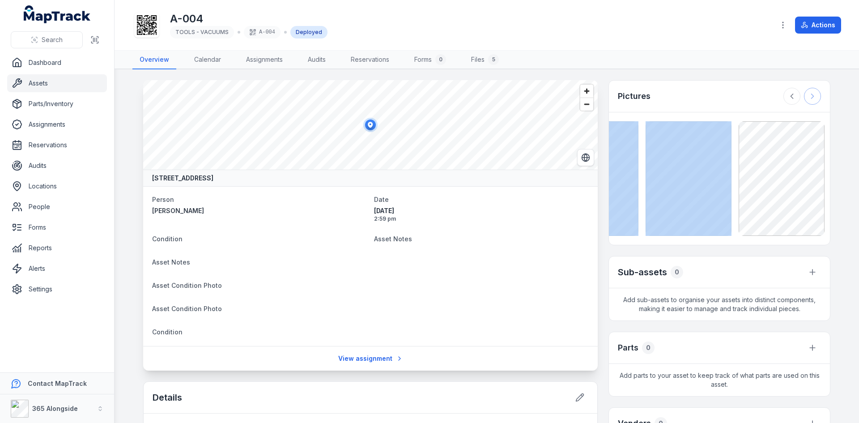  Describe the element at coordinates (309, 32) in the screenshot. I see `div: Deployed` at that location.